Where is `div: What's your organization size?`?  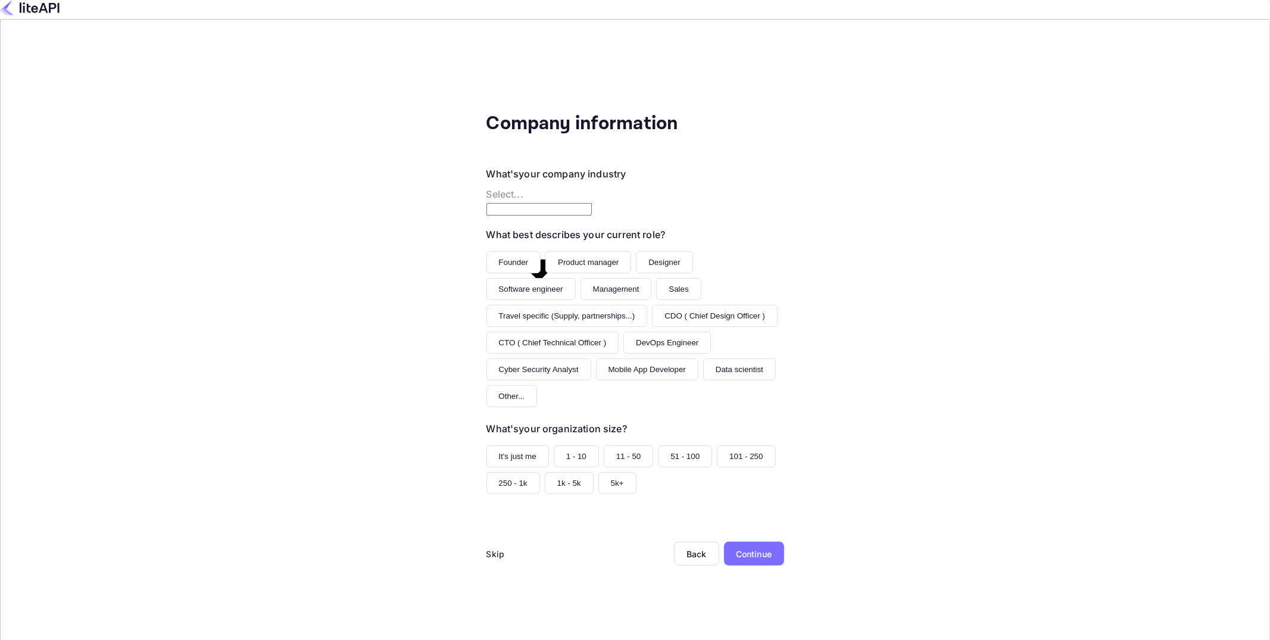 div: What's your organization size? is located at coordinates (557, 429).